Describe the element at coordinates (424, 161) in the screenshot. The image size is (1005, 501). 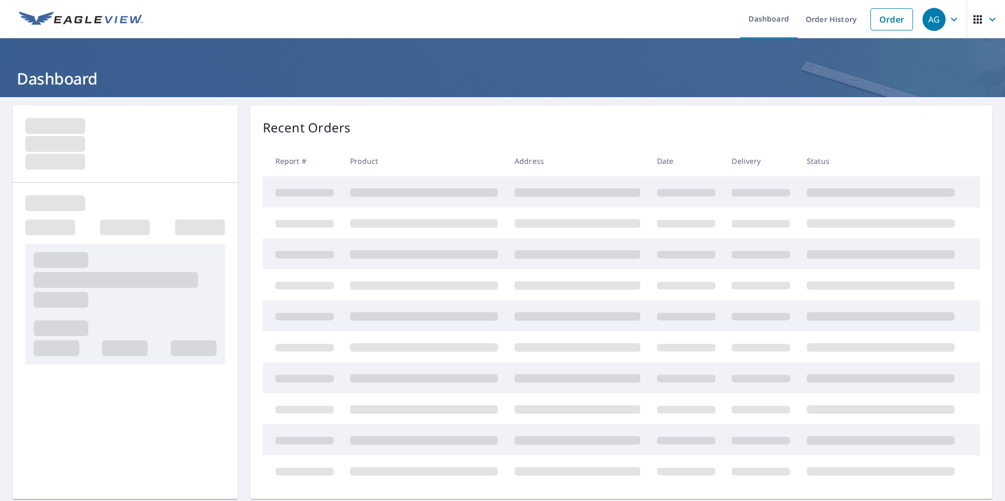
I see `th: Product` at that location.